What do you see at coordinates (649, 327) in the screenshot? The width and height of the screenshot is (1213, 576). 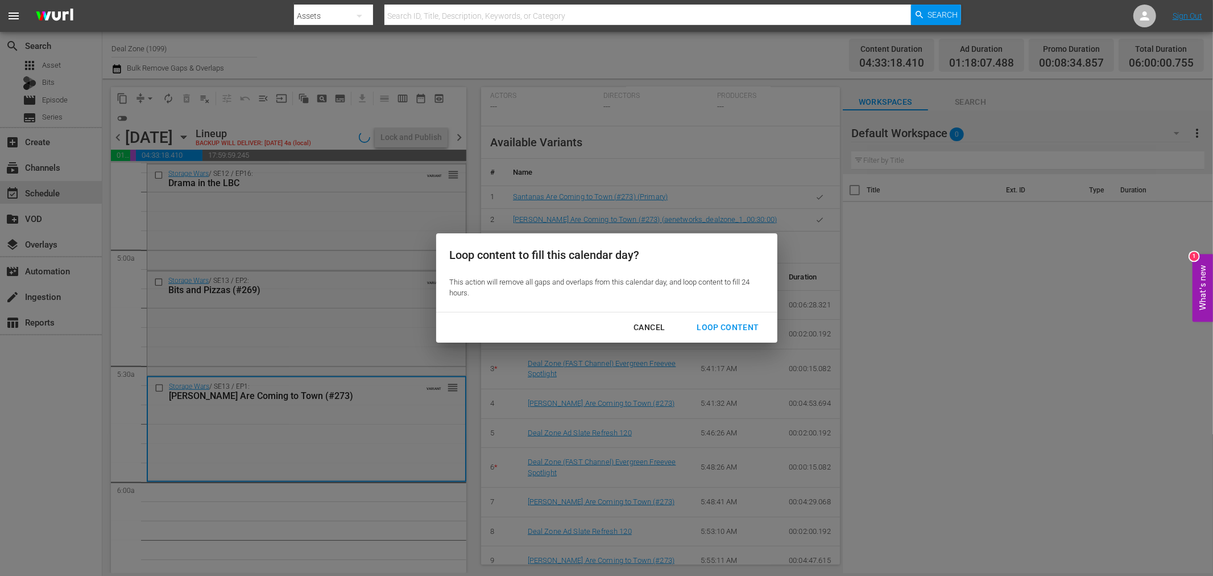 I see `button: Cancel` at bounding box center [649, 327].